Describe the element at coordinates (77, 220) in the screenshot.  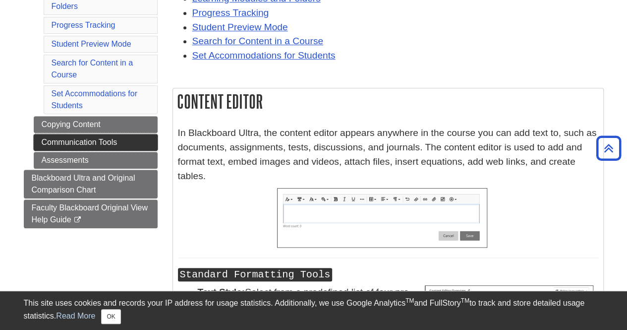
I see `i: This link opens in a new window` at that location.